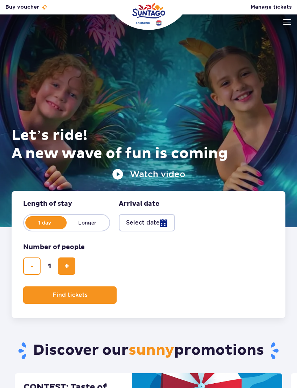  I want to click on span: Find tickets, so click(70, 295).